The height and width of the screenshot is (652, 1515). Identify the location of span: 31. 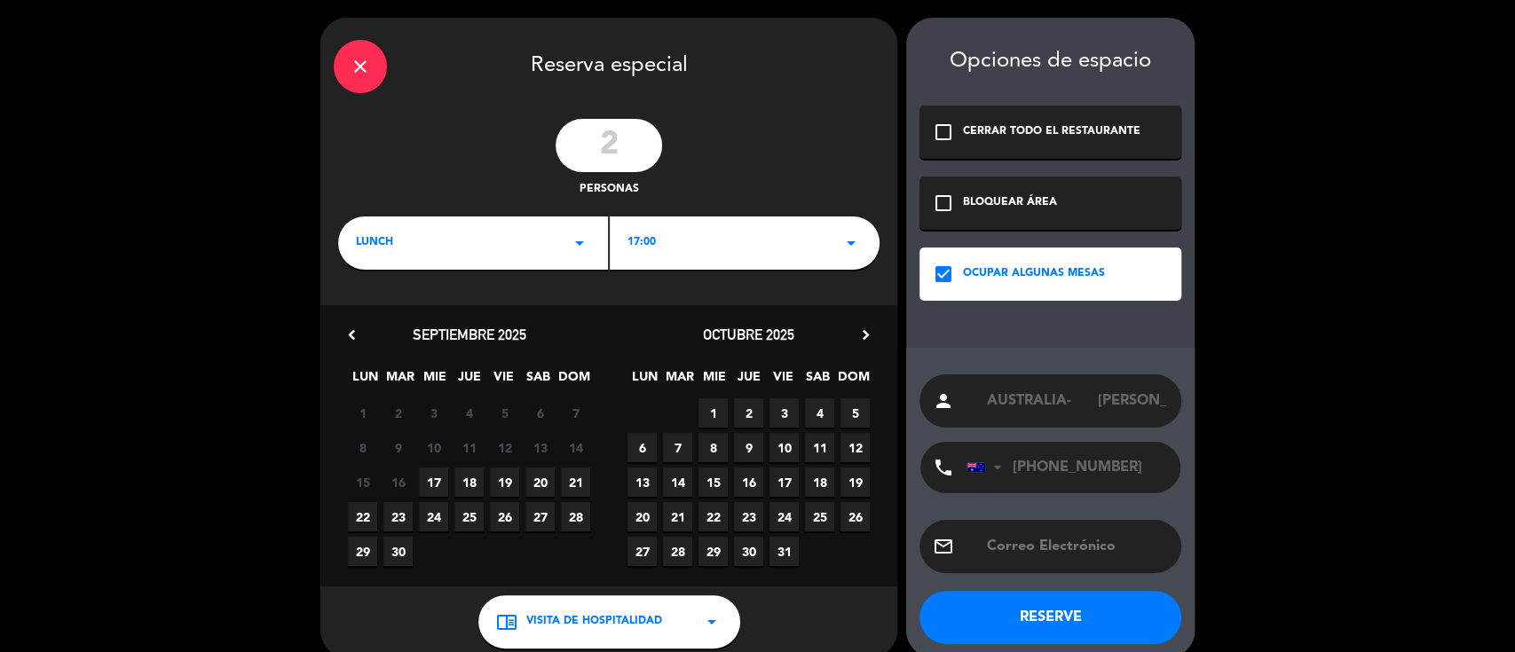
(783, 551).